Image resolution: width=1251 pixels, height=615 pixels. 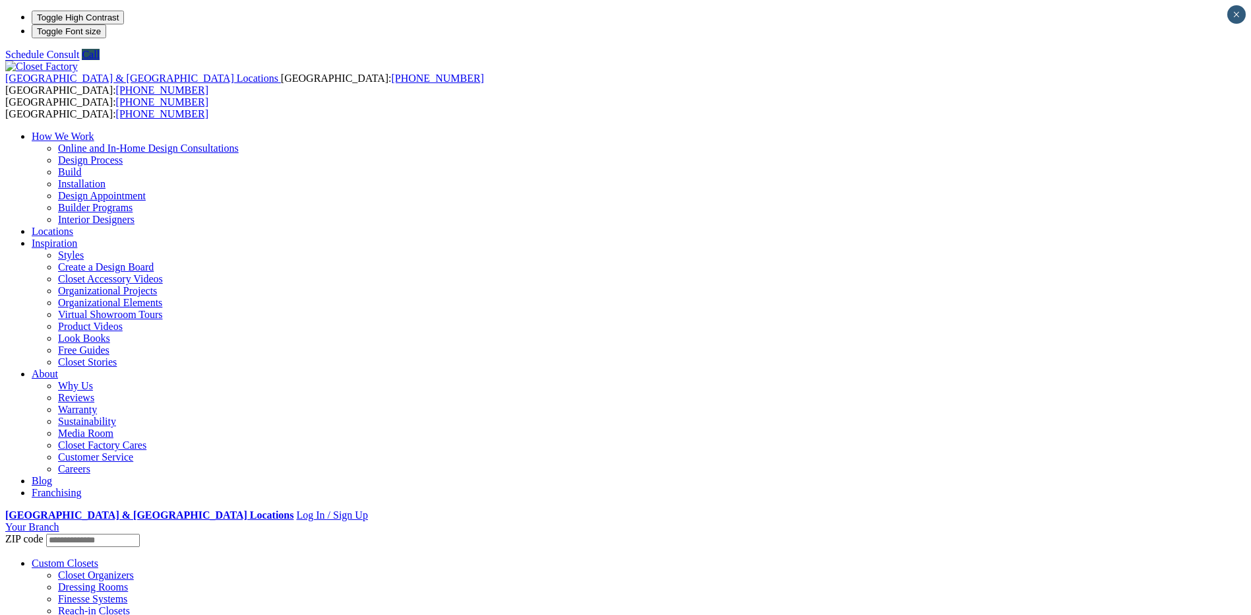 What do you see at coordinates (93, 540) in the screenshot?
I see `input: Enter your Zip code` at bounding box center [93, 540].